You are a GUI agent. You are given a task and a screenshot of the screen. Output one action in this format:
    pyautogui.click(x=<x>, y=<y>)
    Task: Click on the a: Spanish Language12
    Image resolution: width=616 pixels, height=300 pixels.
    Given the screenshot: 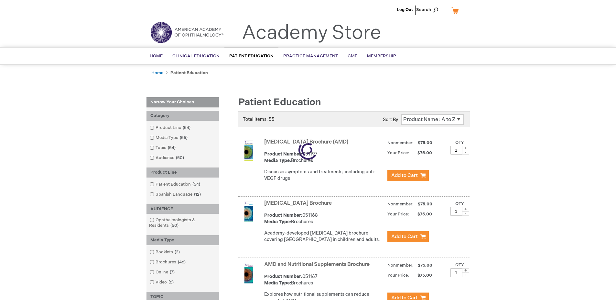 What is the action you would take?
    pyautogui.click(x=176, y=194)
    